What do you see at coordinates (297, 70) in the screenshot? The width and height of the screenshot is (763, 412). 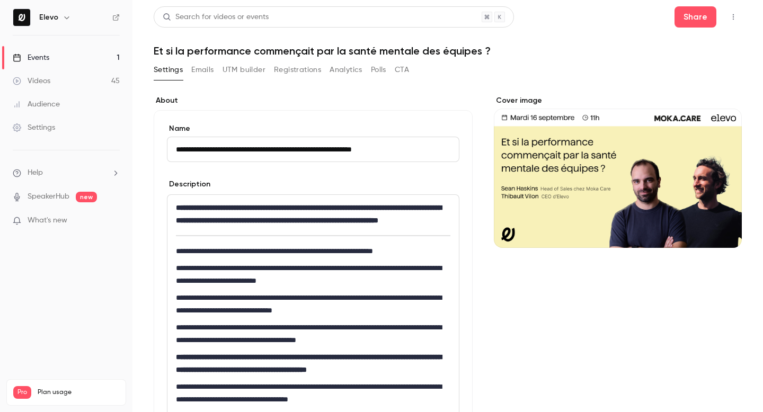 I see `button: Registrations` at bounding box center [297, 70].